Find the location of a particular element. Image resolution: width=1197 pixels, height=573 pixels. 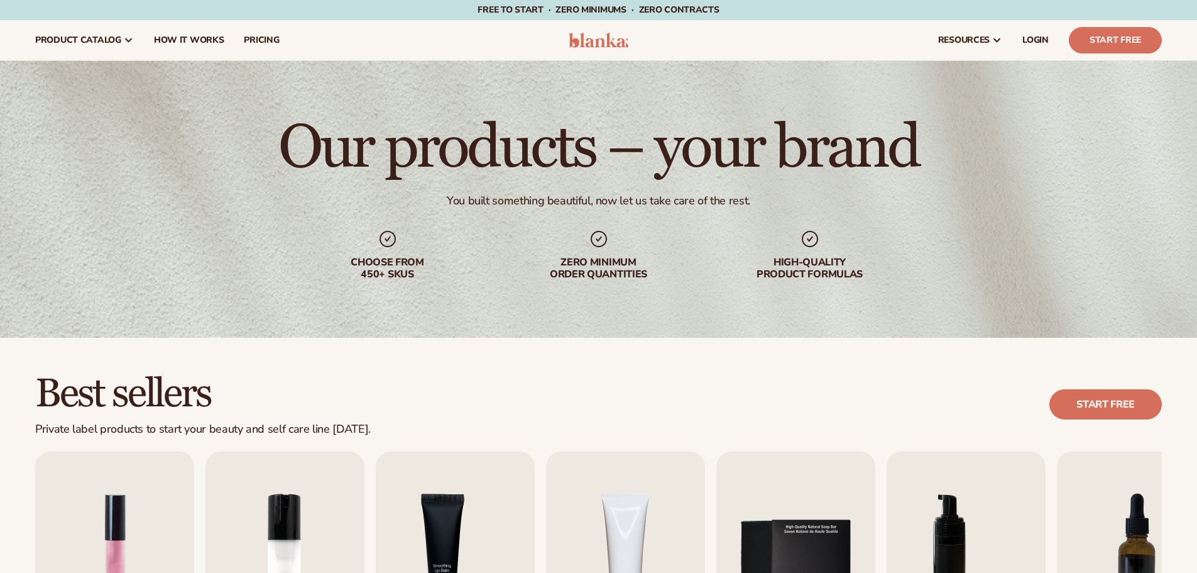

span: Free to start · ZERO minimums · ZERO contracts is located at coordinates (598, 9).